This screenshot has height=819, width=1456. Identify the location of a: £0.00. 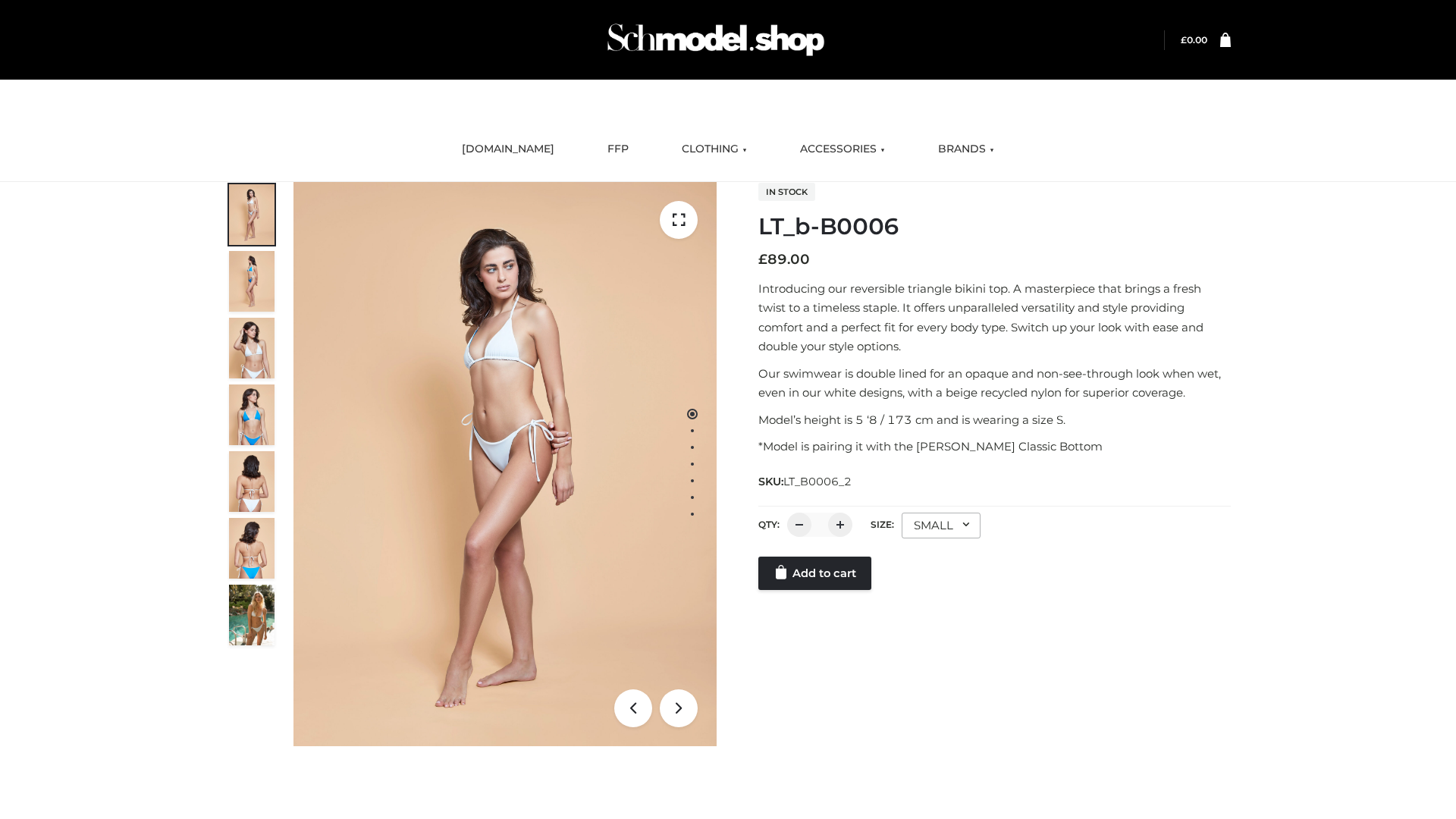
(1194, 39).